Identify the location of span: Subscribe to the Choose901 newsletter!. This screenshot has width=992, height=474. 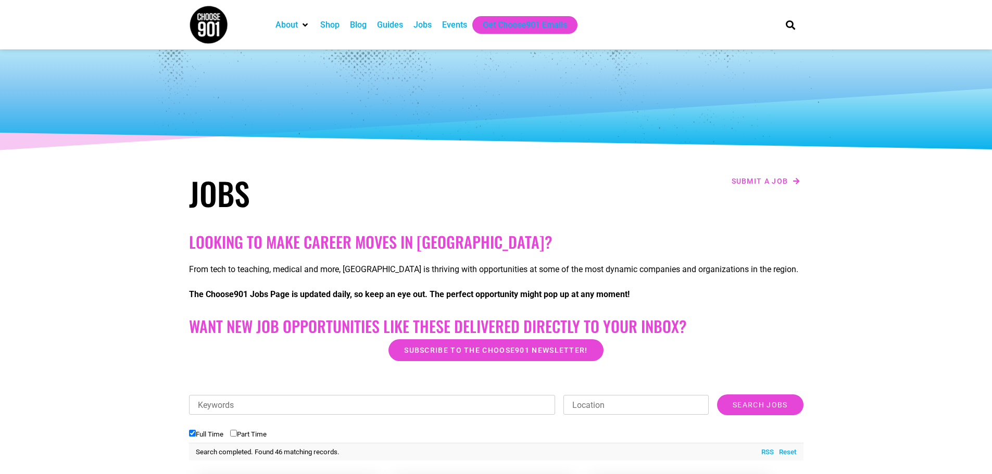
(496, 351).